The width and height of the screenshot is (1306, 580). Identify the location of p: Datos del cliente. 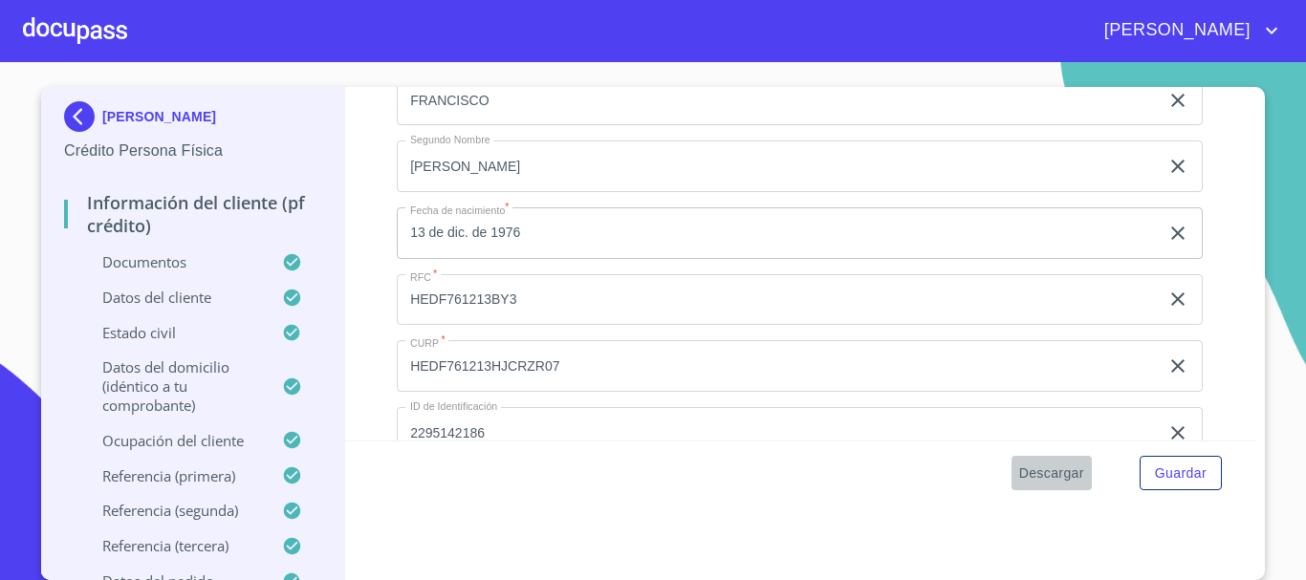
(173, 297).